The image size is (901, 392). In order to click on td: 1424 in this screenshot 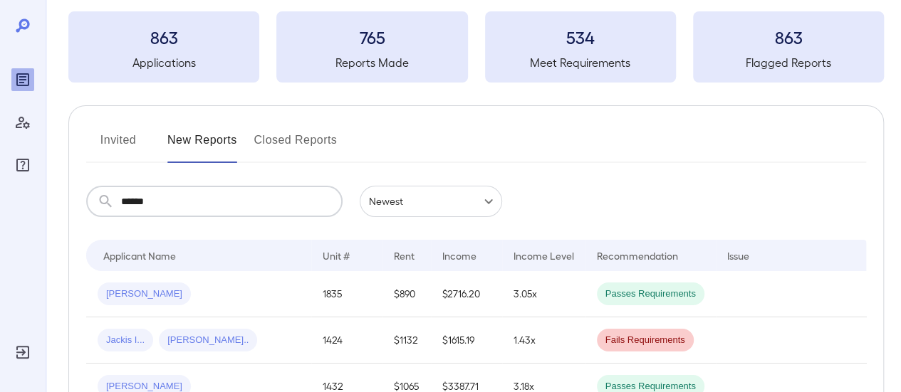, I will do `click(347, 340)`.